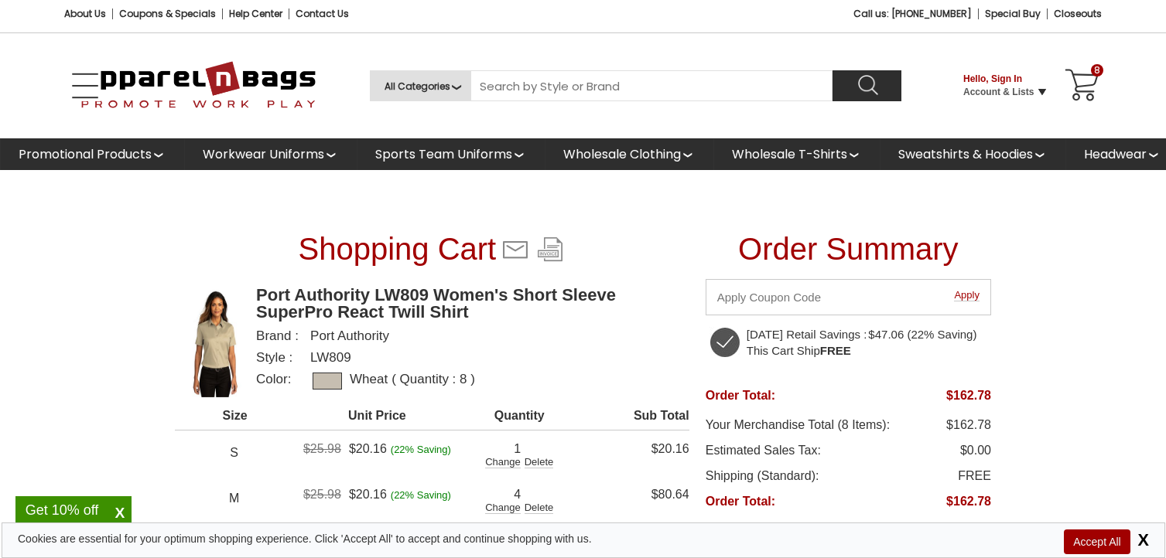 Image resolution: width=1166 pixels, height=558 pixels. Describe the element at coordinates (1096, 542) in the screenshot. I see `span: Accept All` at that location.